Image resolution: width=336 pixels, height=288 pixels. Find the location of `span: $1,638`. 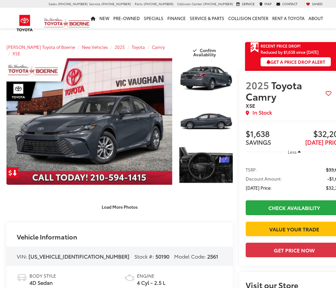

span: $1,638 is located at coordinates (270, 134).